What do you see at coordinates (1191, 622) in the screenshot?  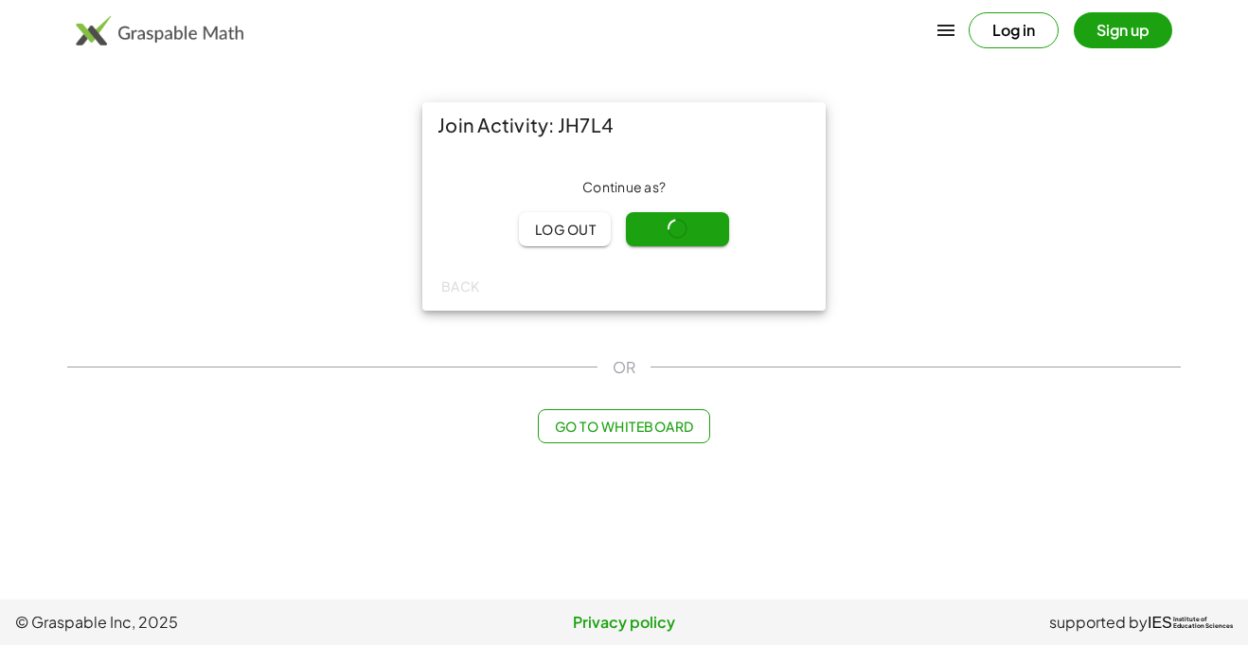 I see `a: IESInstitute ofEducation Sciences` at bounding box center [1191, 622].